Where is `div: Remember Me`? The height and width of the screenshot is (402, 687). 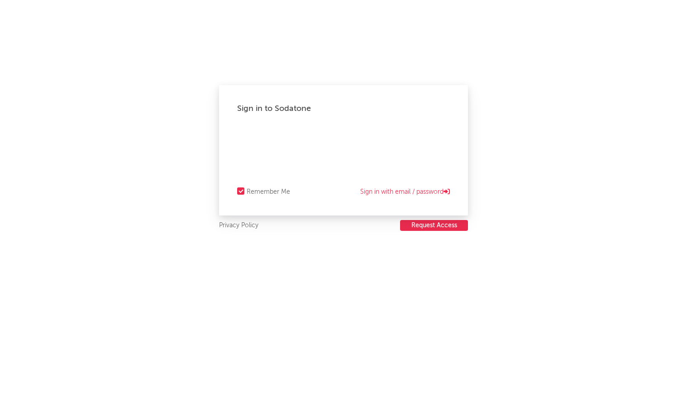 div: Remember Me is located at coordinates (268, 192).